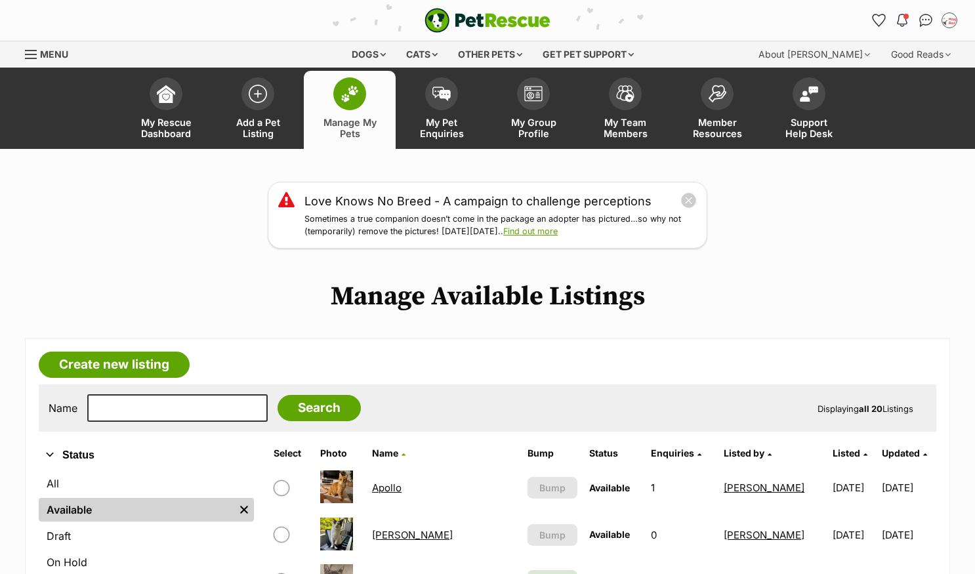  I want to click on a: PetRescue, so click(488, 20).